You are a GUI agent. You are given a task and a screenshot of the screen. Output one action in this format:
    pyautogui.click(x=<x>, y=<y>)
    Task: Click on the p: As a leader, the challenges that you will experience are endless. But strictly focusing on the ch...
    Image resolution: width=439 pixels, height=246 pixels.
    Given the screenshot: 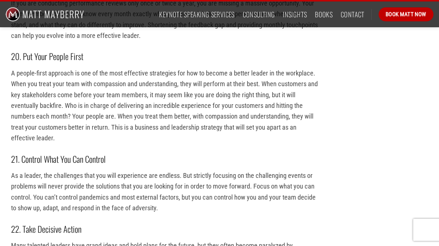 What is the action you would take?
    pyautogui.click(x=164, y=192)
    